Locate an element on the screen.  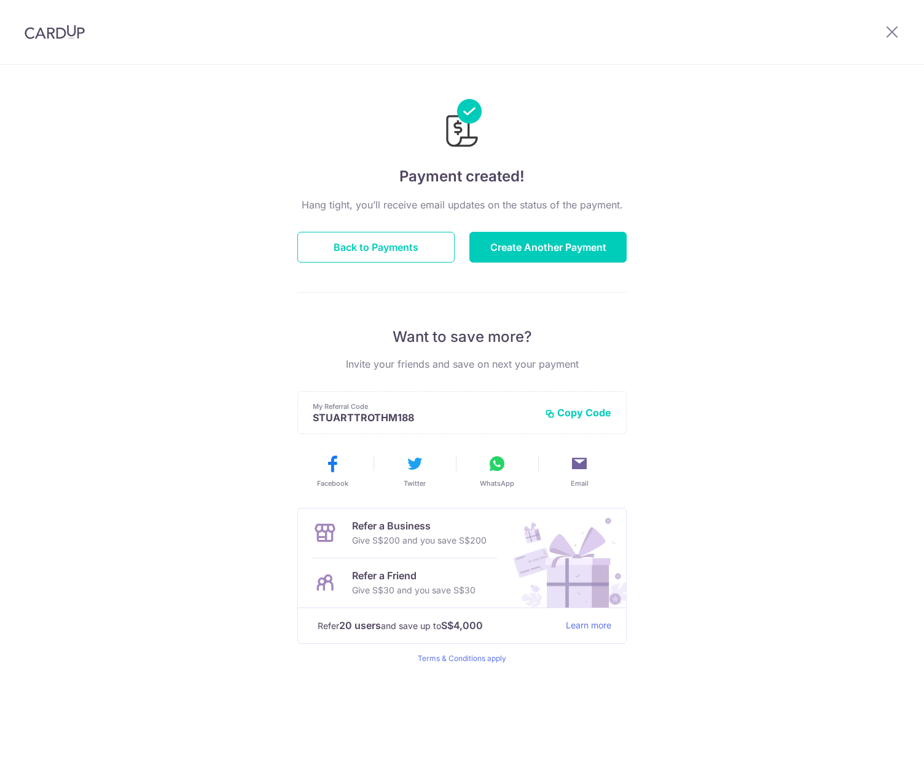
img: Payments is located at coordinates (462, 125).